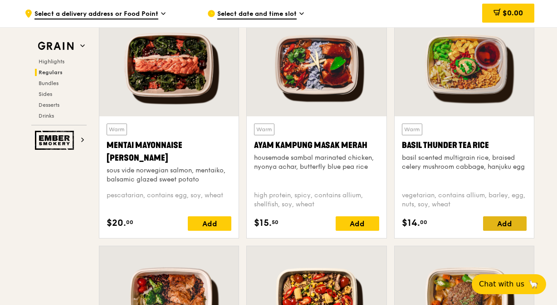 Image resolution: width=557 pixels, height=305 pixels. Describe the element at coordinates (411, 223) in the screenshot. I see `span: $14.` at that location.